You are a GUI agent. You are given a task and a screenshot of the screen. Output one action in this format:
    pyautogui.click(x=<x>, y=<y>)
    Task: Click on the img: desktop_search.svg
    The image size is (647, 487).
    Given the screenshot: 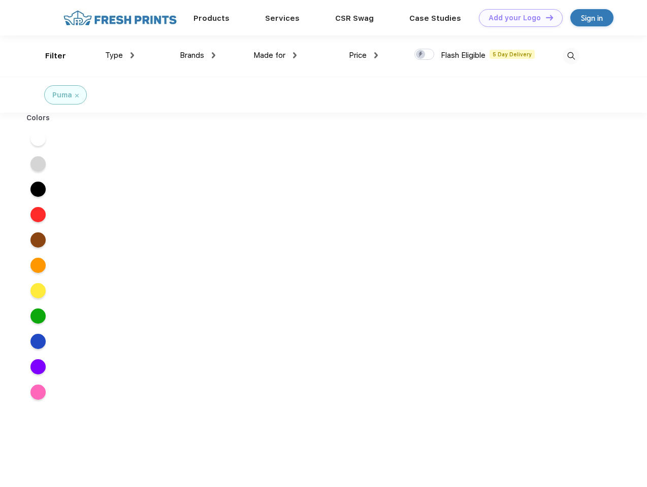 What is the action you would take?
    pyautogui.click(x=571, y=56)
    